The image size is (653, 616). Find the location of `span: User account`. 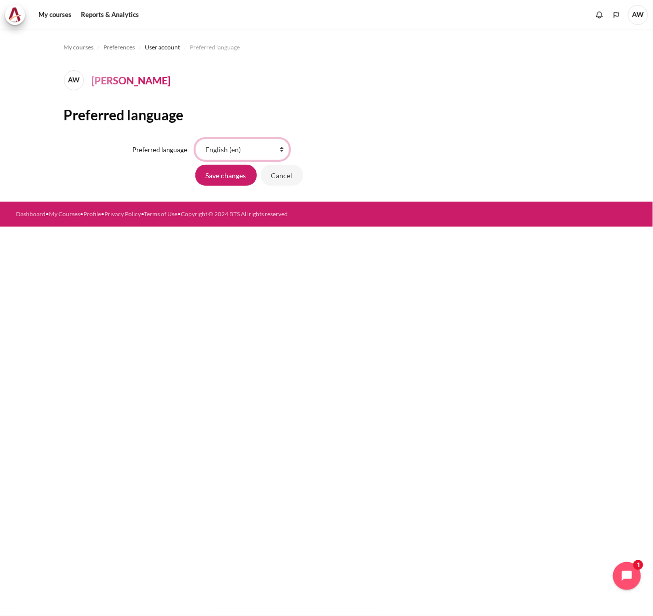

span: User account is located at coordinates (163, 47).